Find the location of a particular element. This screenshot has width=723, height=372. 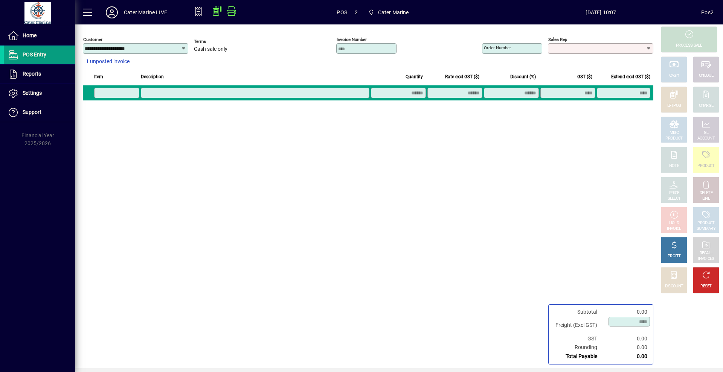

span: 1 unposted invoice is located at coordinates (108, 61).